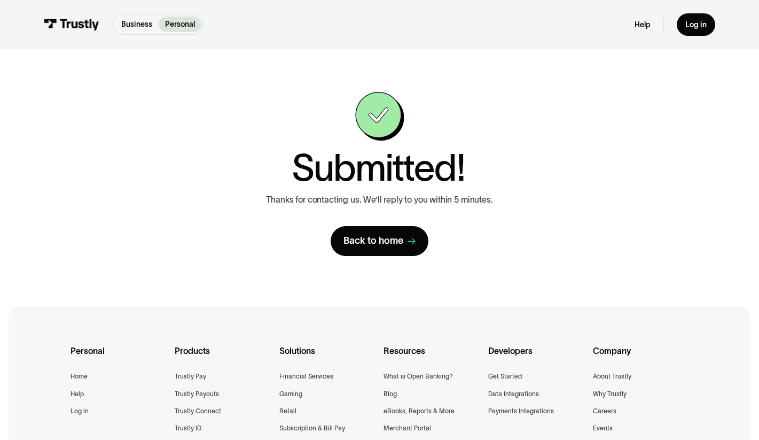 This screenshot has height=440, width=759. What do you see at coordinates (612, 376) in the screenshot?
I see `a: About Trustly` at bounding box center [612, 376].